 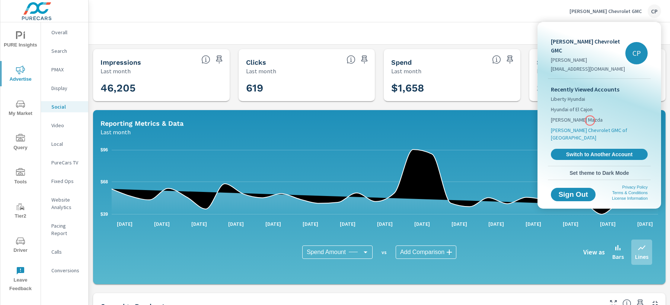 What do you see at coordinates (573, 195) in the screenshot?
I see `button: Sign Out` at bounding box center [573, 195].